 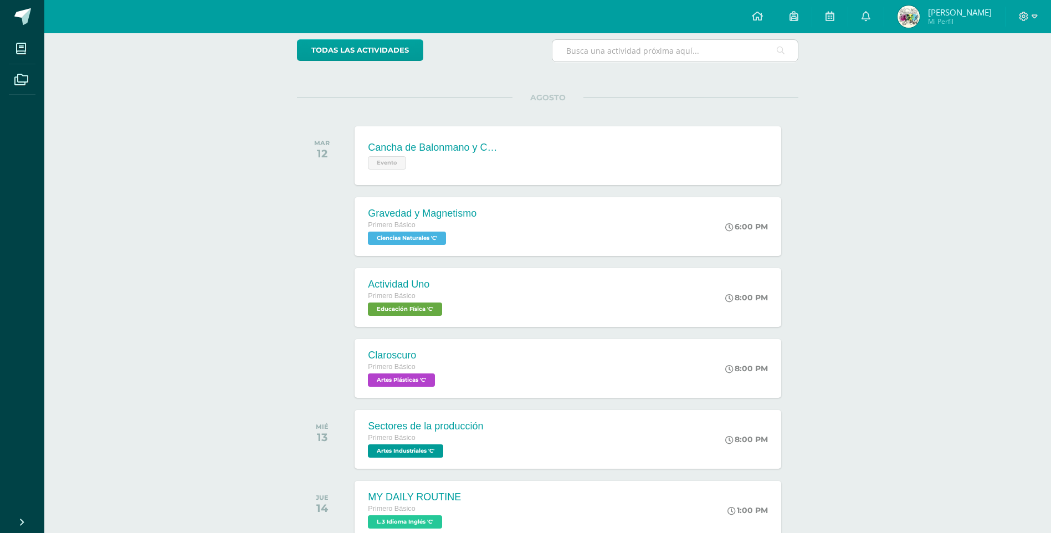 I want to click on input: Busca una actividad próxima aquí..., so click(x=675, y=50).